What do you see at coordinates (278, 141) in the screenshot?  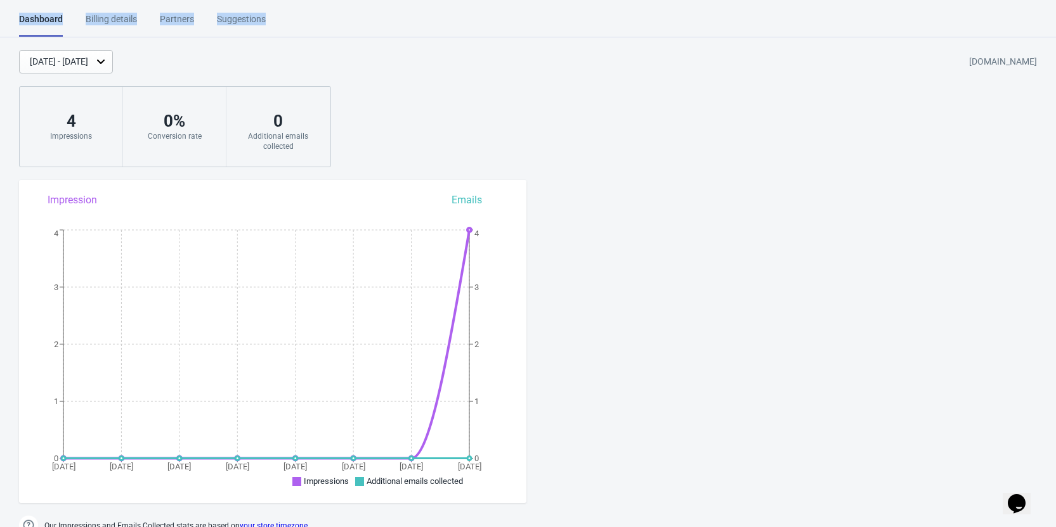 I see `div: Additional emails collected` at bounding box center [278, 141].